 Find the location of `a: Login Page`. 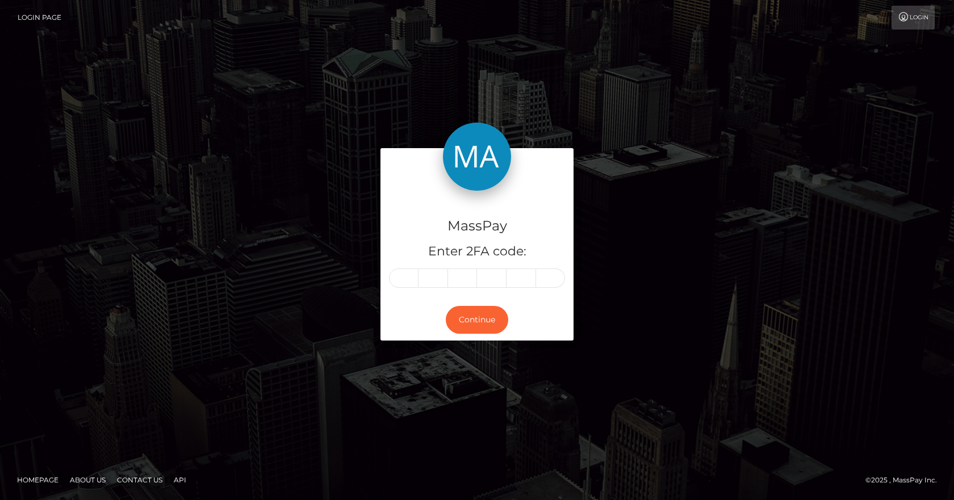

a: Login Page is located at coordinates (39, 18).